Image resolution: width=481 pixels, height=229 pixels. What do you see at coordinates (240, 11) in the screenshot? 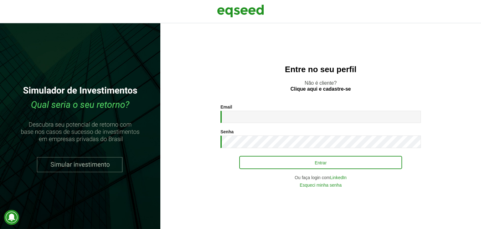
I see `img: EqSeed Logo` at bounding box center [240, 11].